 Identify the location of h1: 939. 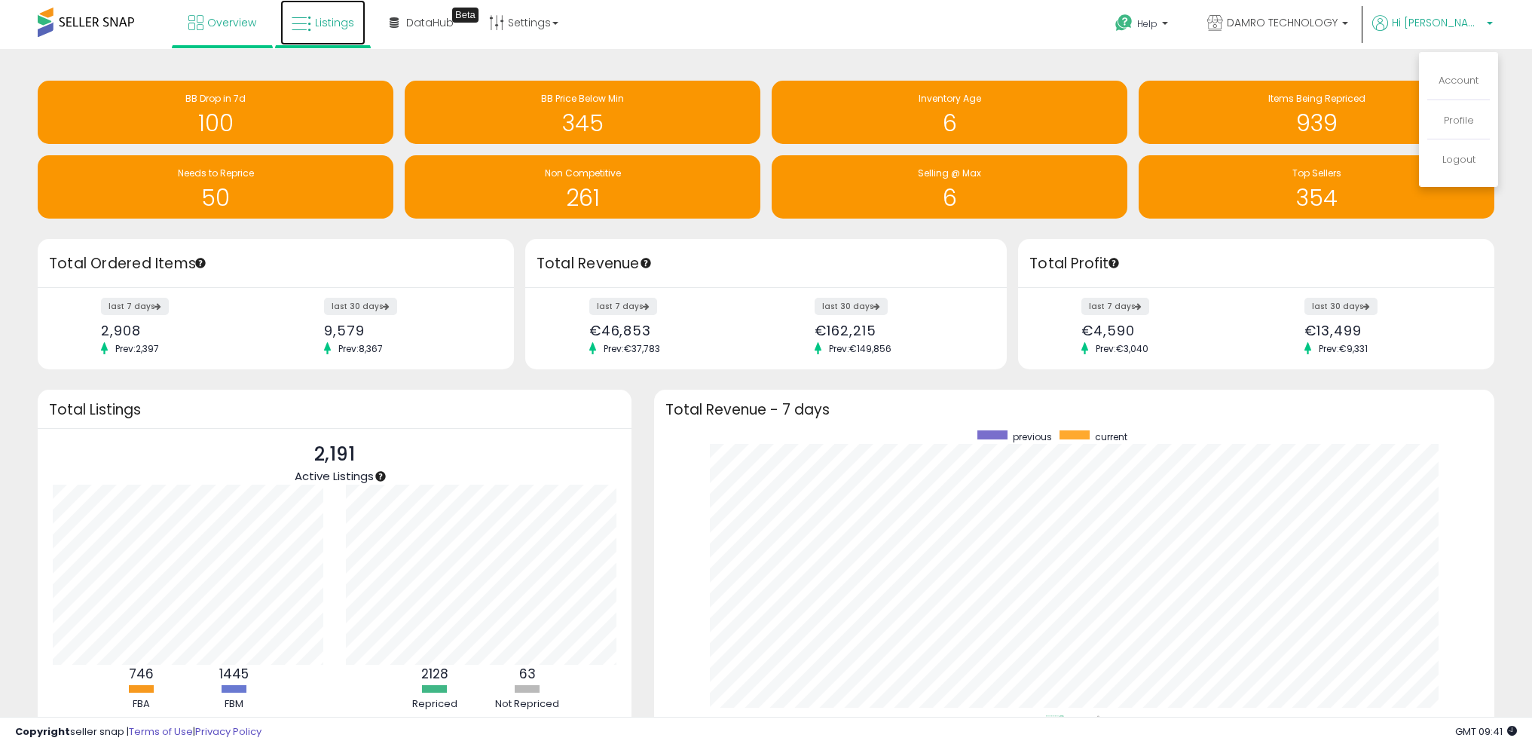
(1316, 123).